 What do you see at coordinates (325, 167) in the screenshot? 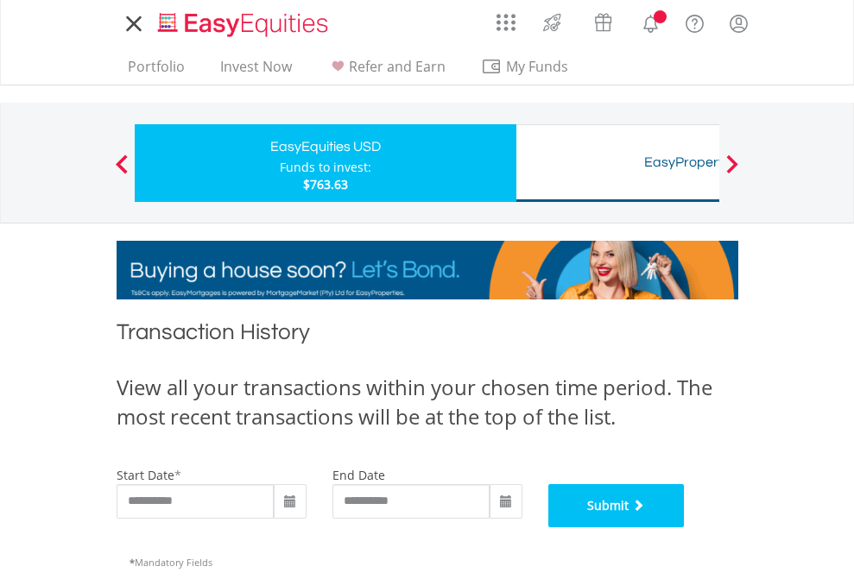
I see `div: Funds to invest:` at bounding box center [325, 167].